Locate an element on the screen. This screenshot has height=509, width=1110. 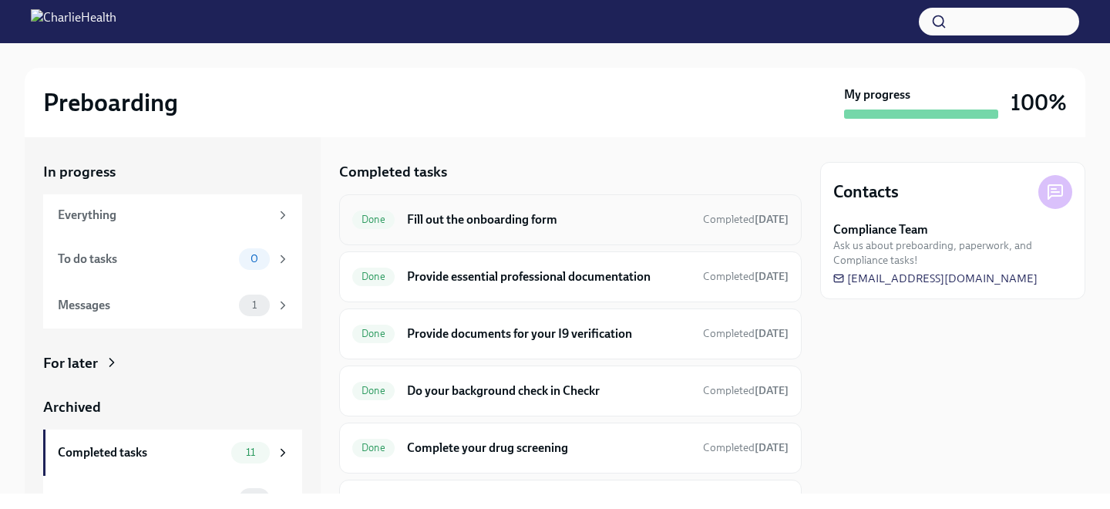
span: August 11th, 2025 20:08 is located at coordinates (745, 276).